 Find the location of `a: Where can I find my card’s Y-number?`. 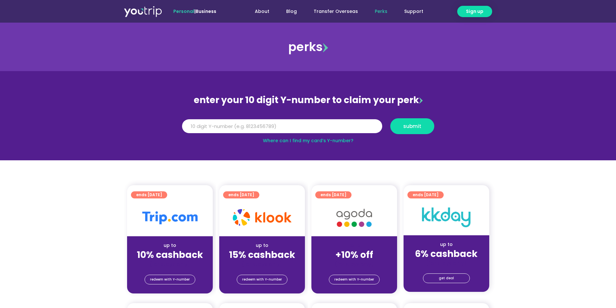

a: Where can I find my card’s Y-number? is located at coordinates (308, 141).